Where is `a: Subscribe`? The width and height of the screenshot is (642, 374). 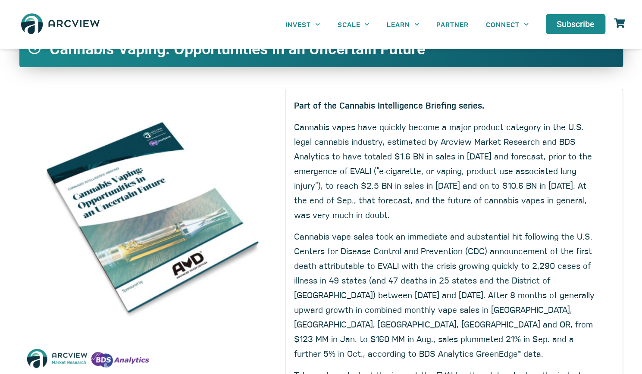 a: Subscribe is located at coordinates (576, 24).